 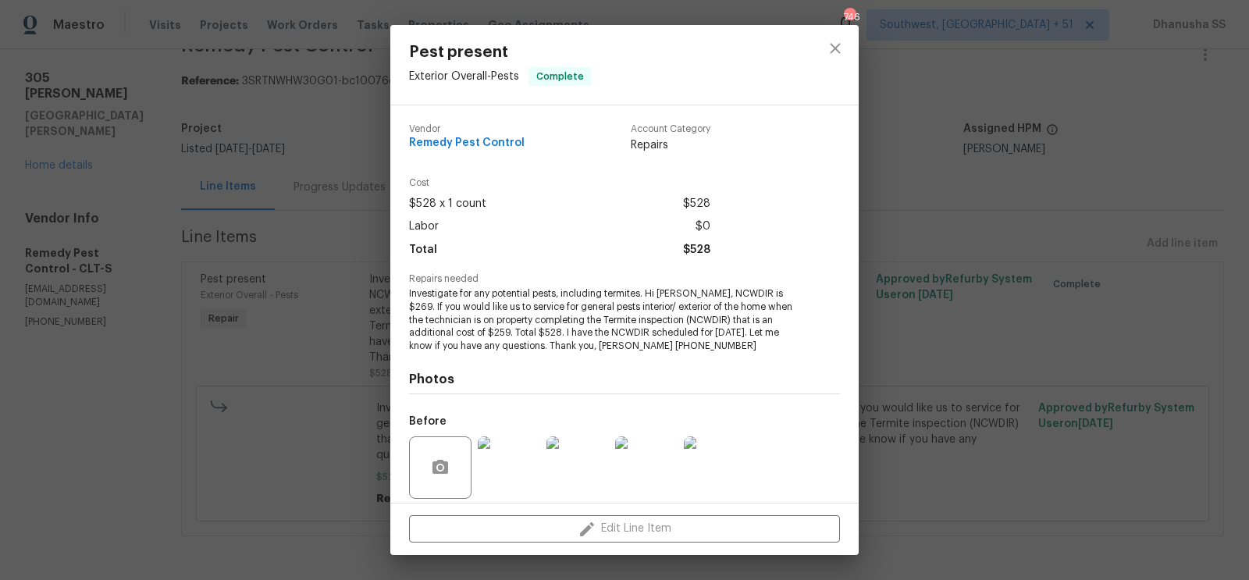 I want to click on span: Labor, so click(x=424, y=226).